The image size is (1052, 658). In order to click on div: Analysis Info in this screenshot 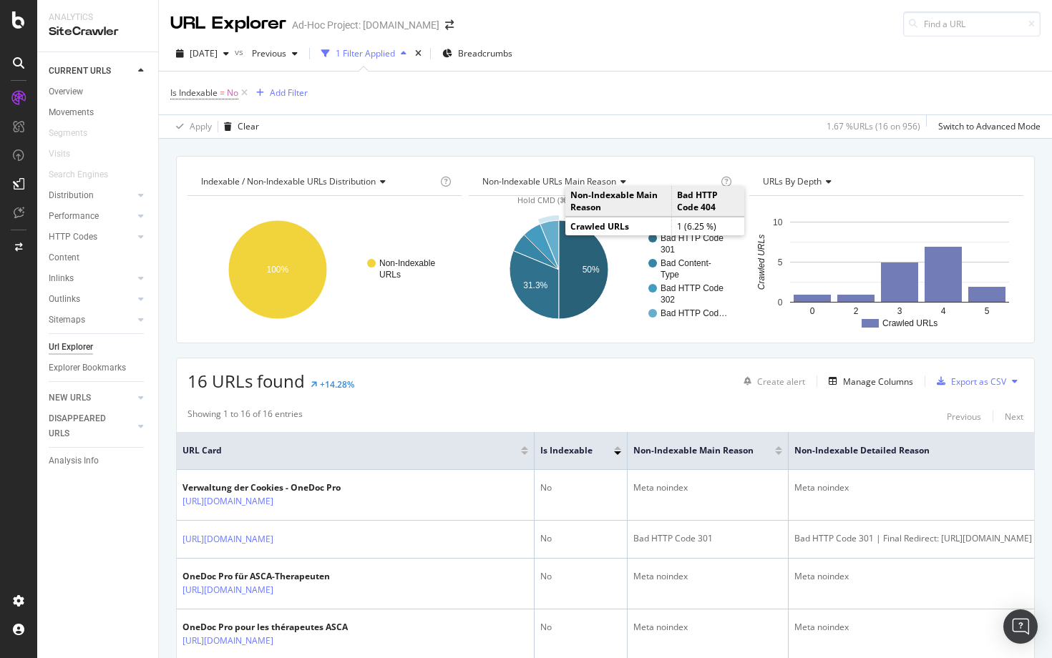, I will do `click(74, 461)`.